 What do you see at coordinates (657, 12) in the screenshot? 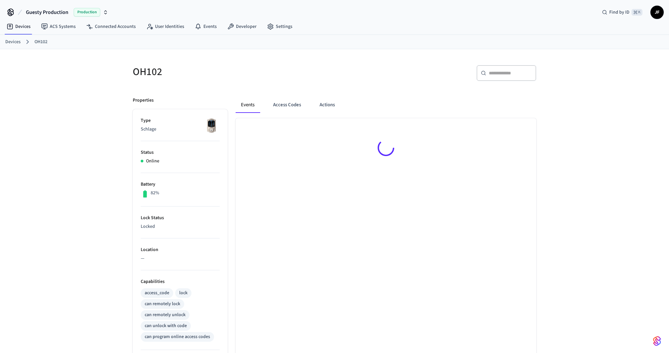
I see `button: JF` at bounding box center [657, 12].